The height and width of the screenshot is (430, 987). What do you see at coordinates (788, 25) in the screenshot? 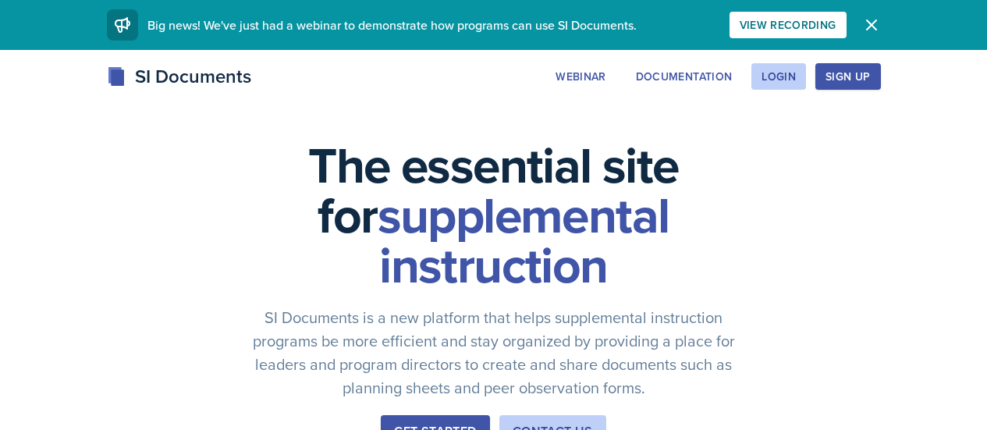
I see `button: View Recording` at bounding box center [788, 25].